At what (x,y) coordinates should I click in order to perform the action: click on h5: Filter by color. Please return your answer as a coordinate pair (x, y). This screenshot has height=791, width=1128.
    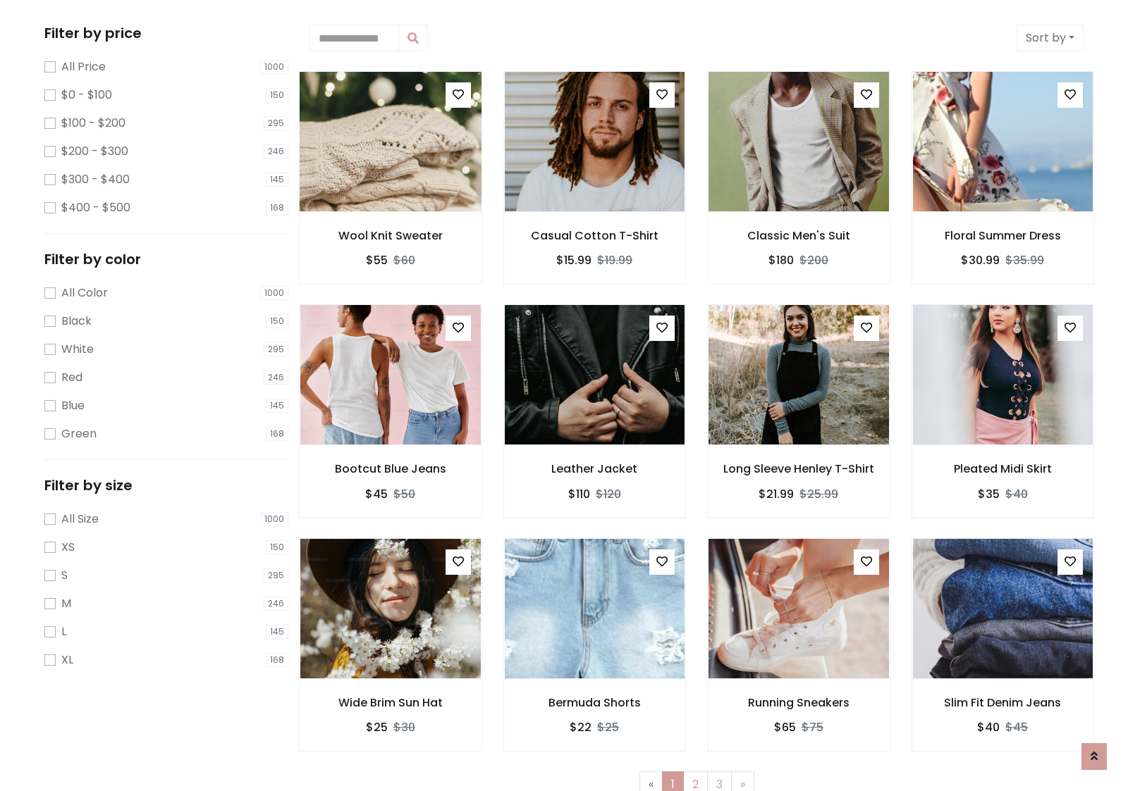
    Looking at the image, I should click on (166, 259).